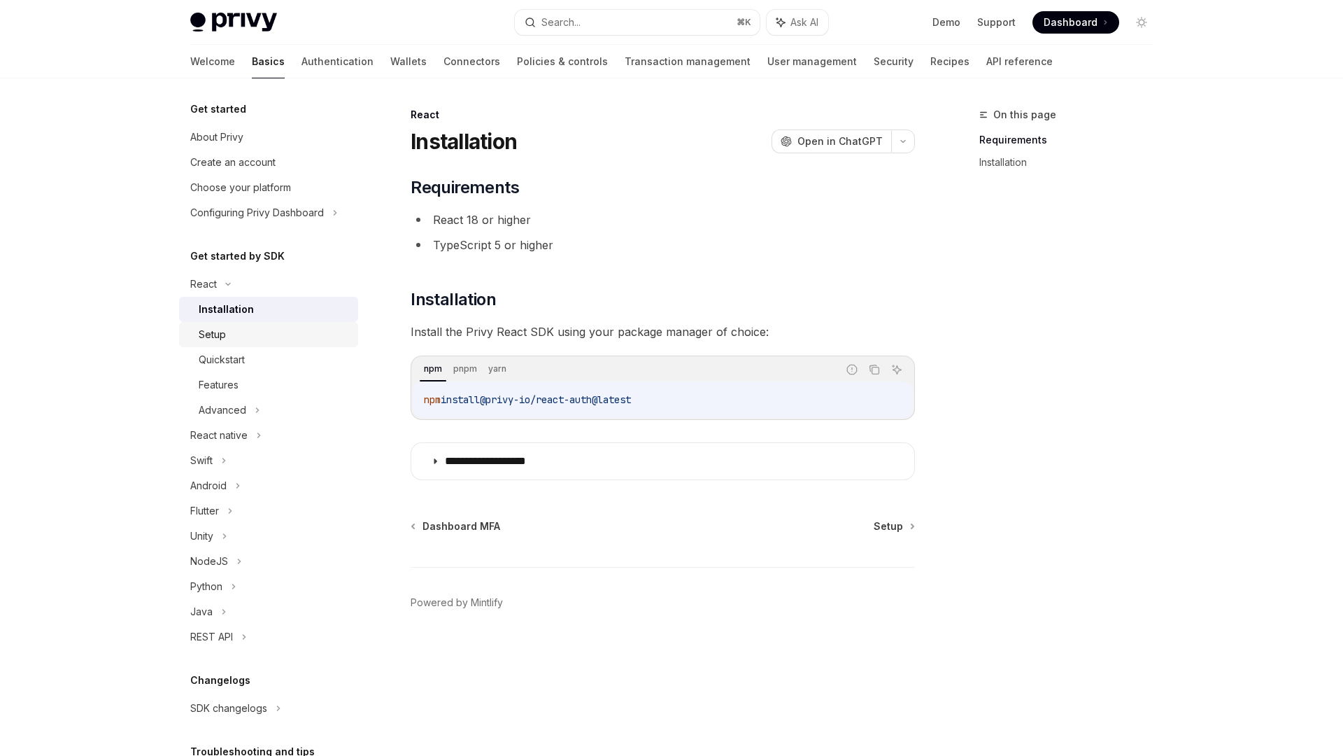  What do you see at coordinates (409, 62) in the screenshot?
I see `a: Wallets` at bounding box center [409, 62].